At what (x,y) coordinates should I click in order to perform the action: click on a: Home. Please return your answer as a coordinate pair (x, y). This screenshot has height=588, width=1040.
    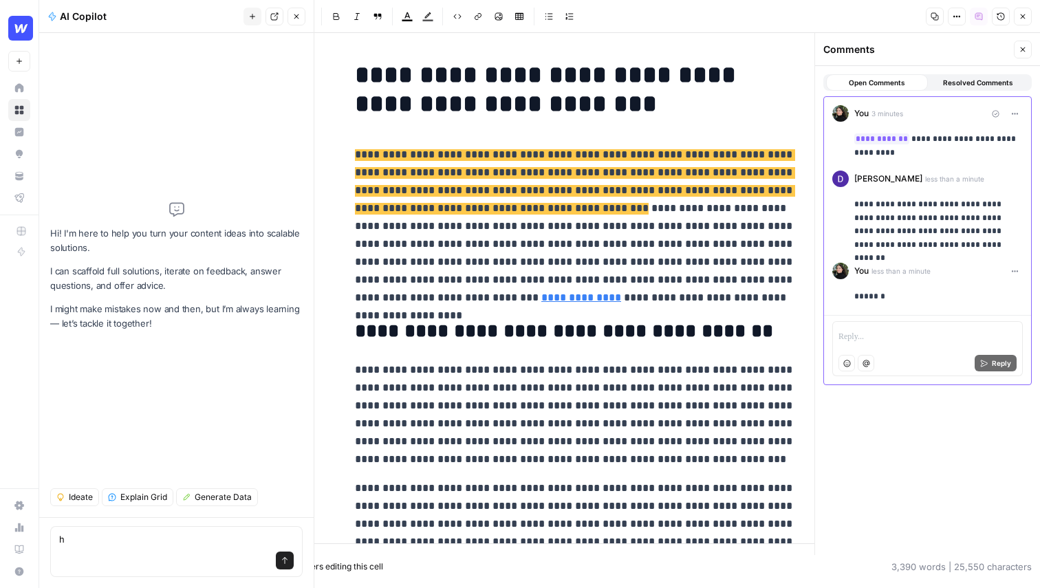
    Looking at the image, I should click on (19, 88).